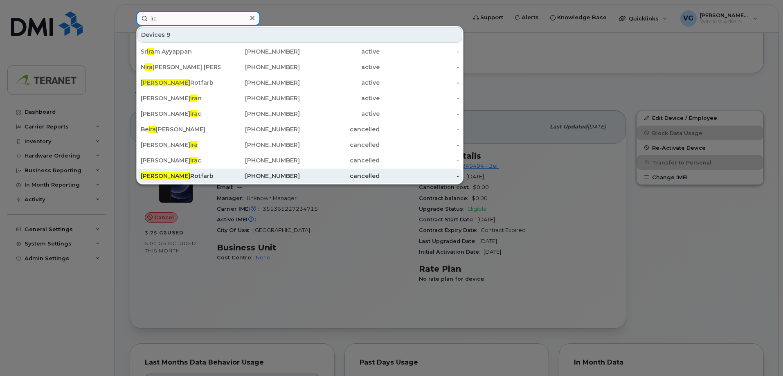 The image size is (783, 376). What do you see at coordinates (300, 35) in the screenshot?
I see `div: Devices` at bounding box center [300, 35].